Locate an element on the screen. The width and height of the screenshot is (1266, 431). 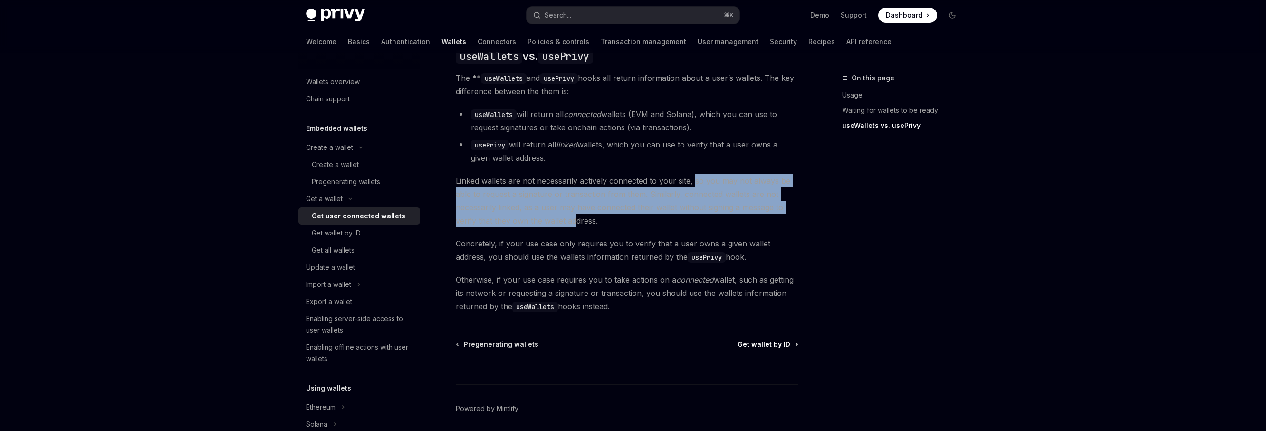
a: Welcome is located at coordinates (321, 42).